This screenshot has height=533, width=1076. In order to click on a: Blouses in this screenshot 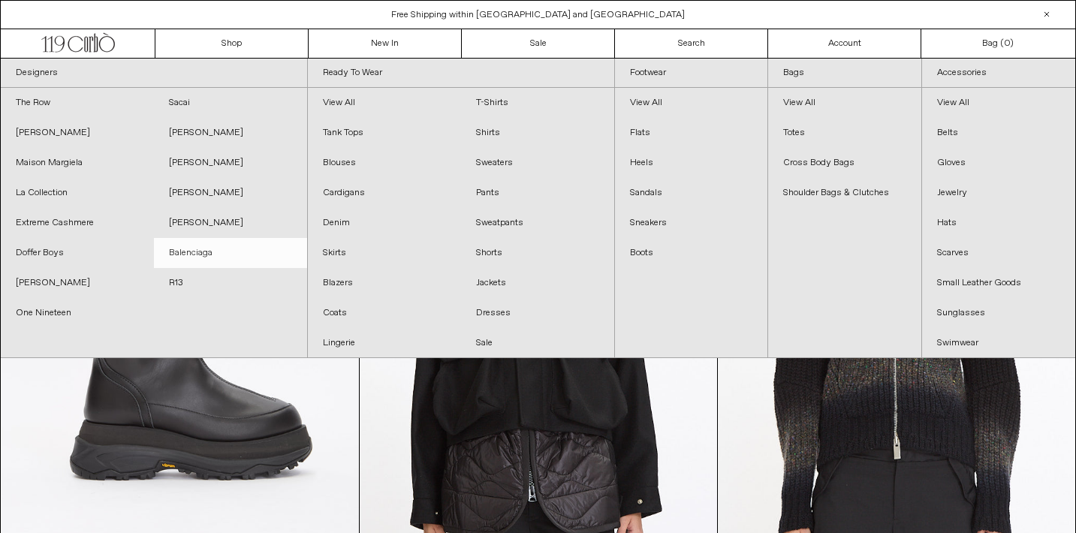, I will do `click(384, 163)`.